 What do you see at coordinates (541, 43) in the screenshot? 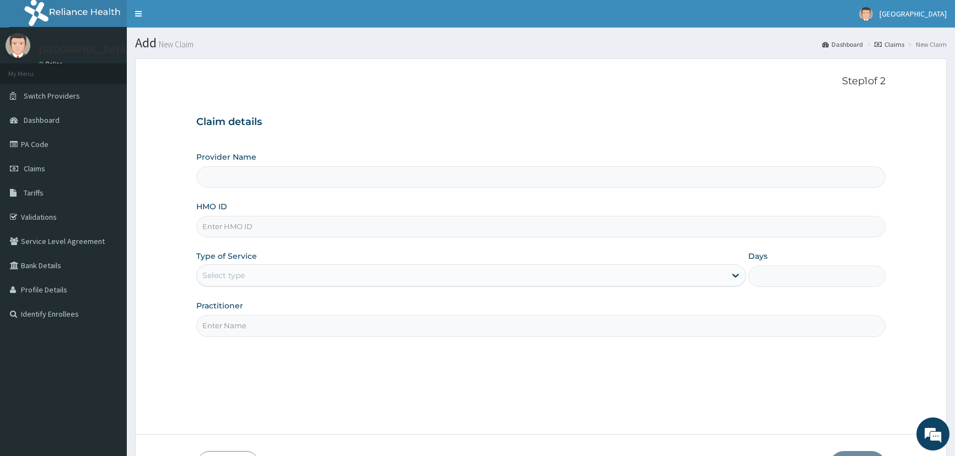
I see `h1: Add` at bounding box center [541, 43].